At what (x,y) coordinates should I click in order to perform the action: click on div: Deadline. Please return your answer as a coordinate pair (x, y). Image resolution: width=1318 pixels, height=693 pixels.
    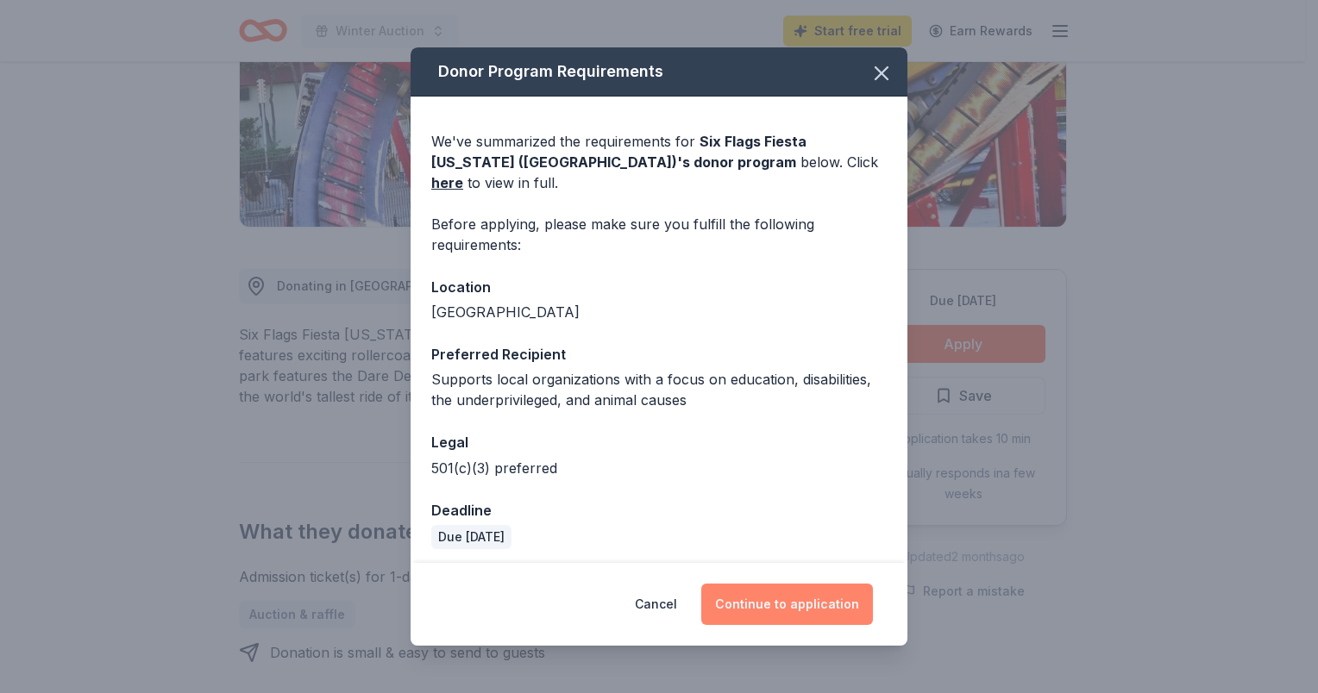
    Looking at the image, I should click on (659, 511).